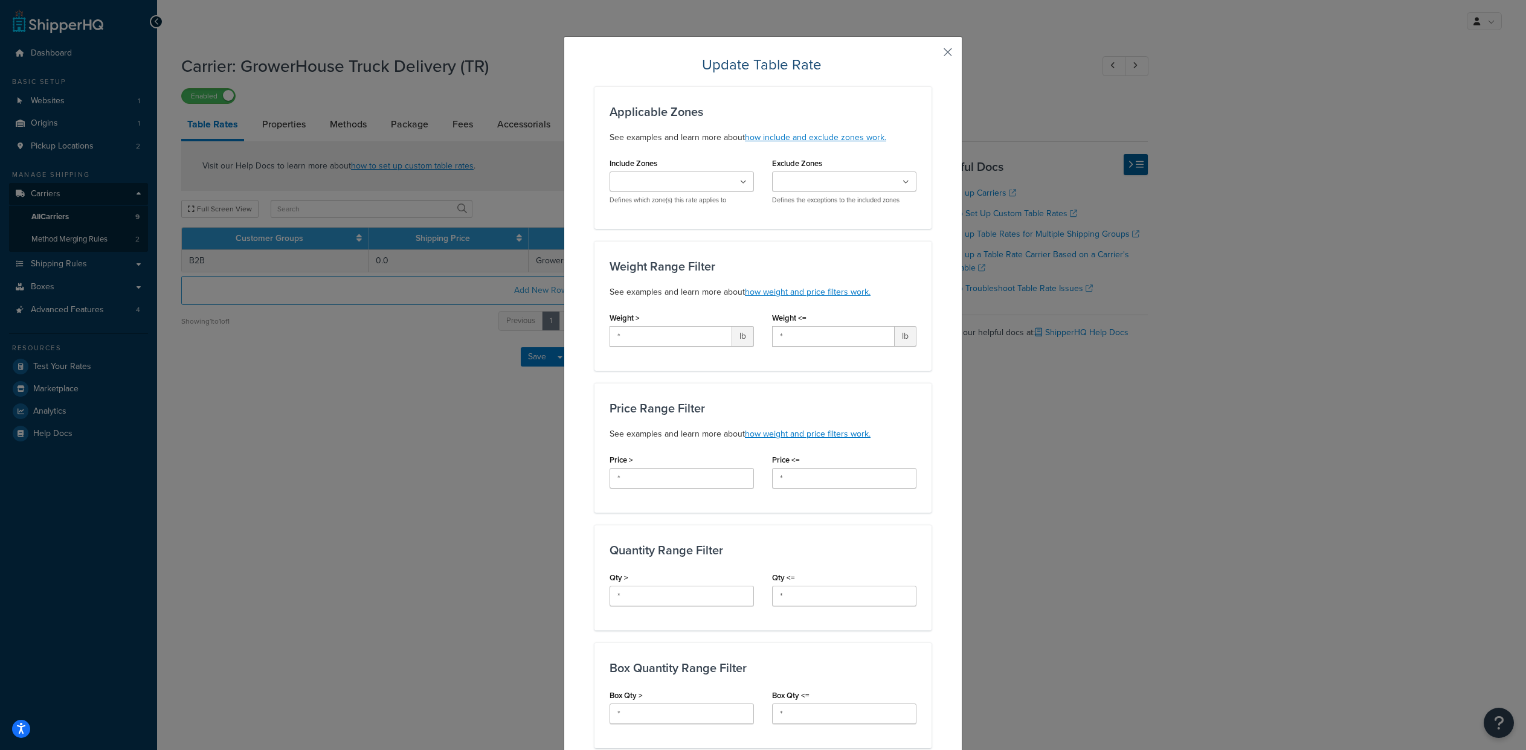  What do you see at coordinates (763, 550) in the screenshot?
I see `h3: Quantity Range Filter` at bounding box center [763, 550].